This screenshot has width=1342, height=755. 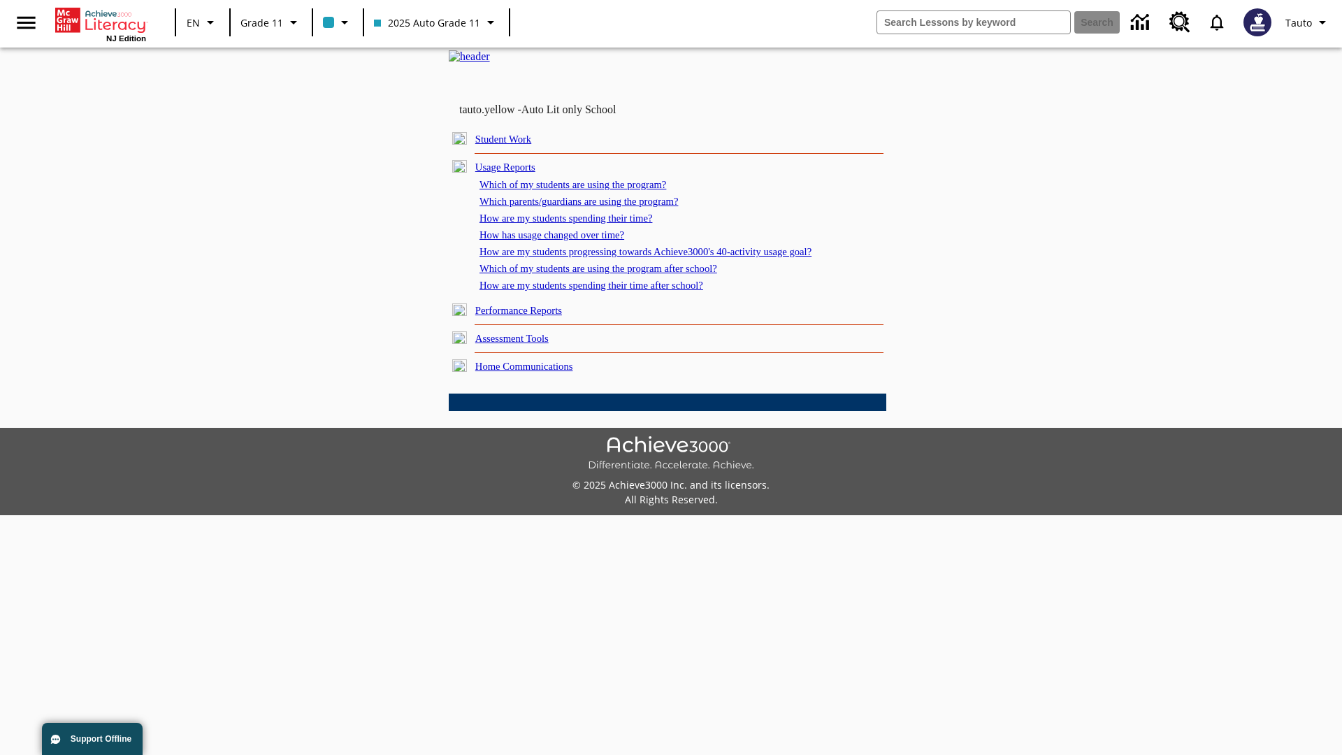 What do you see at coordinates (566, 218) in the screenshot?
I see `a: How are my students spending their time?` at bounding box center [566, 218].